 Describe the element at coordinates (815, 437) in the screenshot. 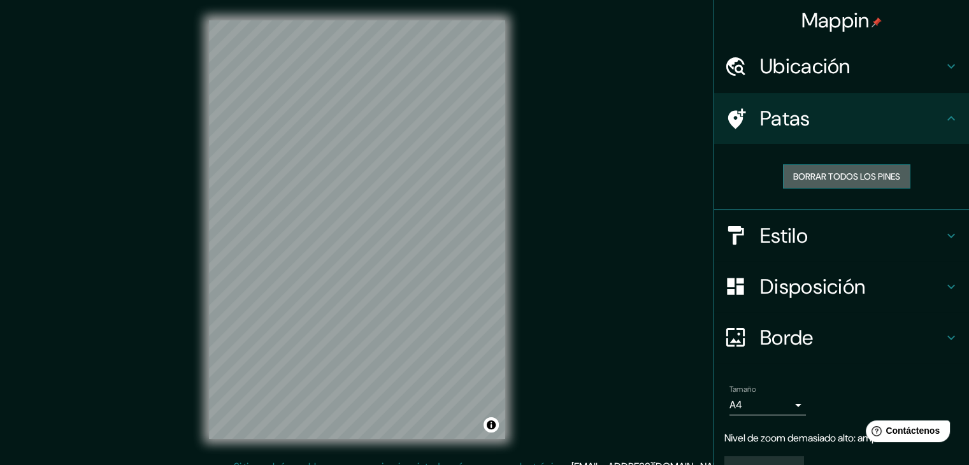

I see `font: Nivel de zoom demasiado alto: amplíe más` at that location.